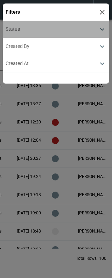  Describe the element at coordinates (13, 12) in the screenshot. I see `p: Filters` at that location.